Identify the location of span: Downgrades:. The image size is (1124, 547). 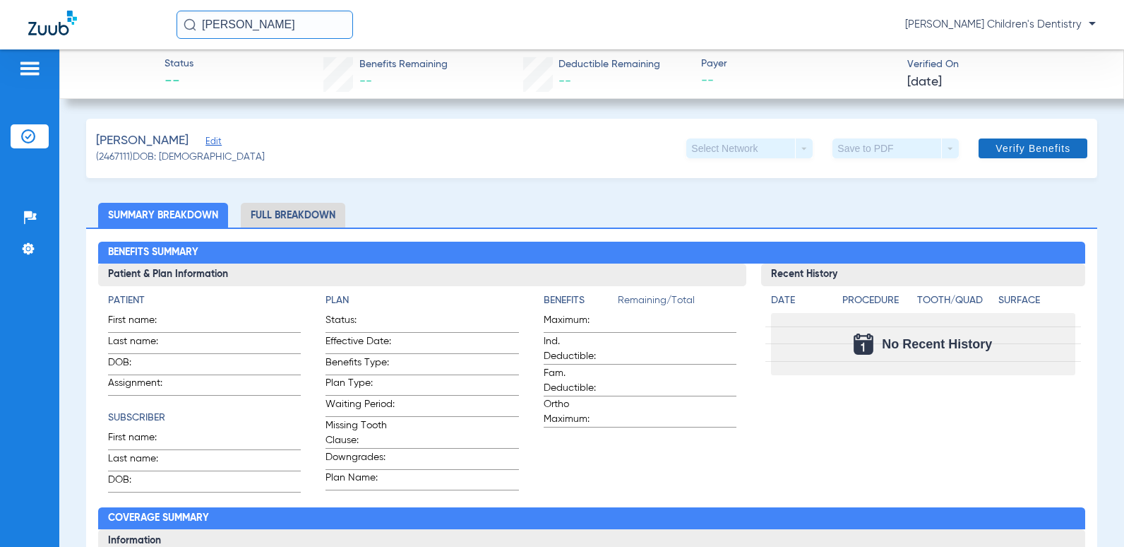
(360, 459).